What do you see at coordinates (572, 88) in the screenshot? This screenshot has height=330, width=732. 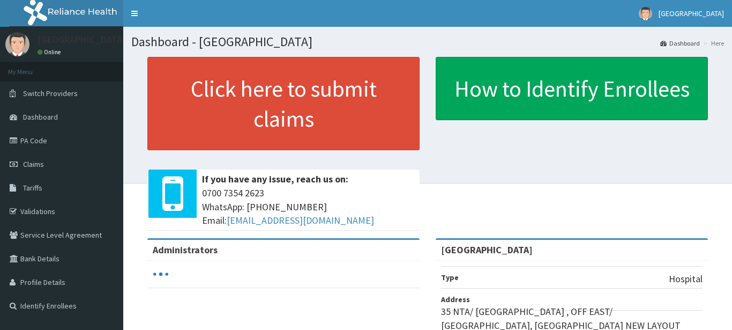 I see `a: How to Identify Enrollees` at bounding box center [572, 88].